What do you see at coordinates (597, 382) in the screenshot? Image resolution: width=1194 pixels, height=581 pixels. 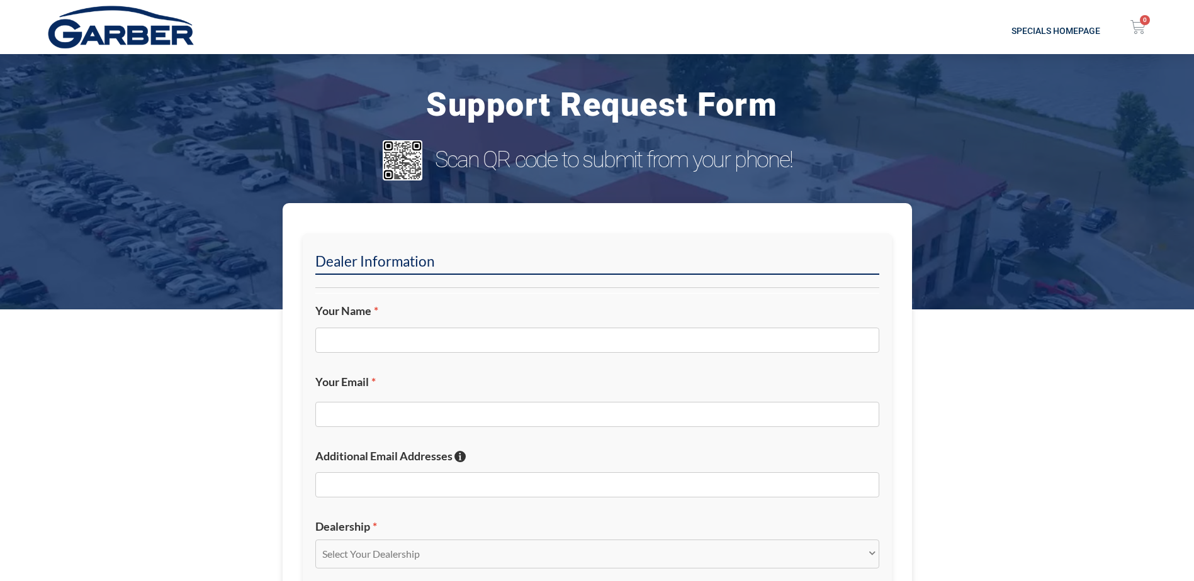 I see `label: Your Email` at bounding box center [597, 382].